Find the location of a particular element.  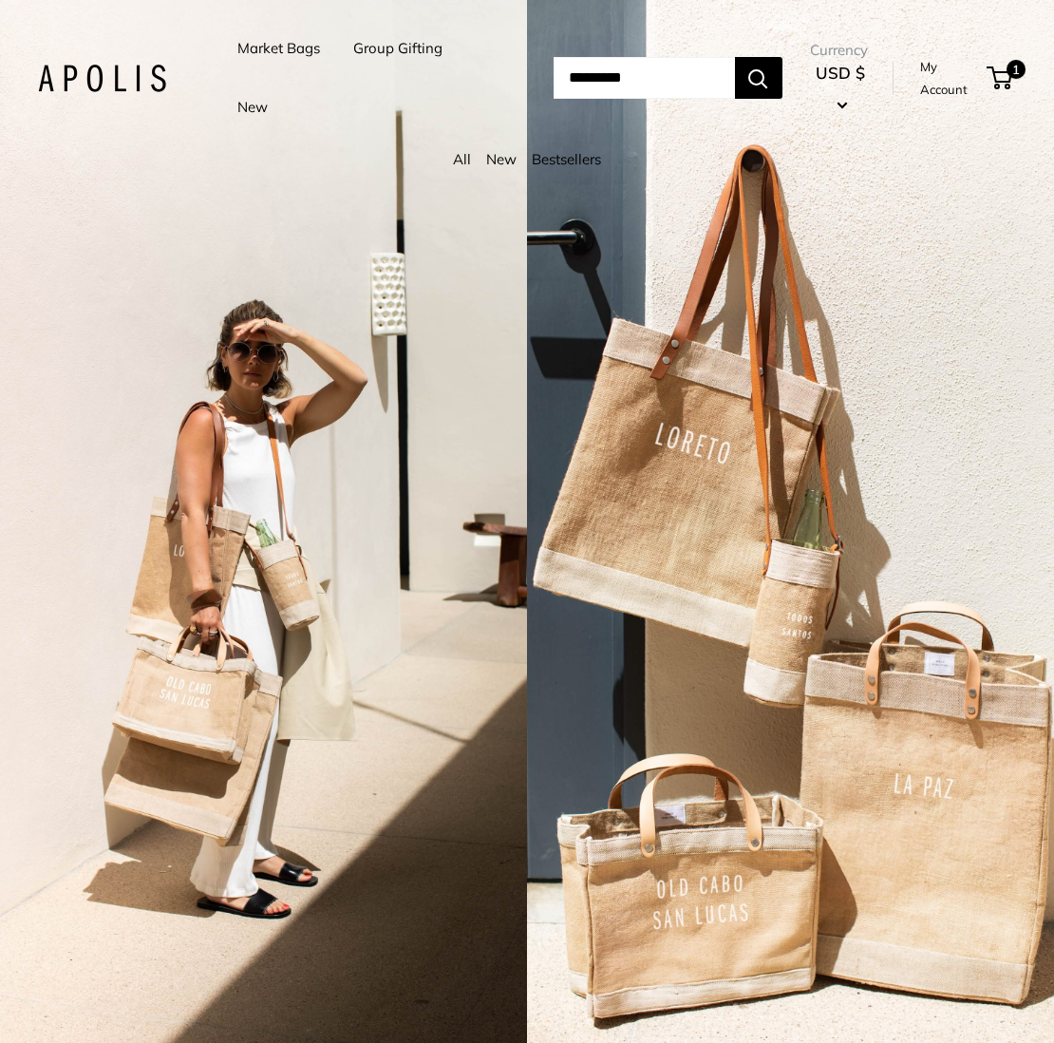

span: USD $ is located at coordinates (840, 72).